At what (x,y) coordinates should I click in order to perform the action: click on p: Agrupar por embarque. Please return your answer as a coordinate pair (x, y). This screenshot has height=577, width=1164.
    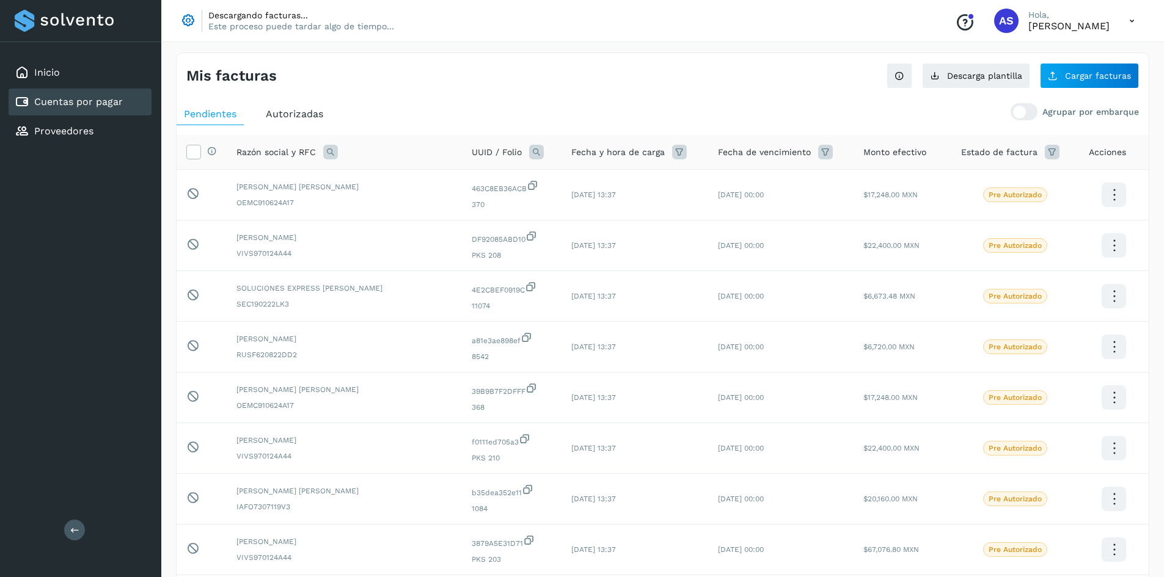
    Looking at the image, I should click on (1091, 112).